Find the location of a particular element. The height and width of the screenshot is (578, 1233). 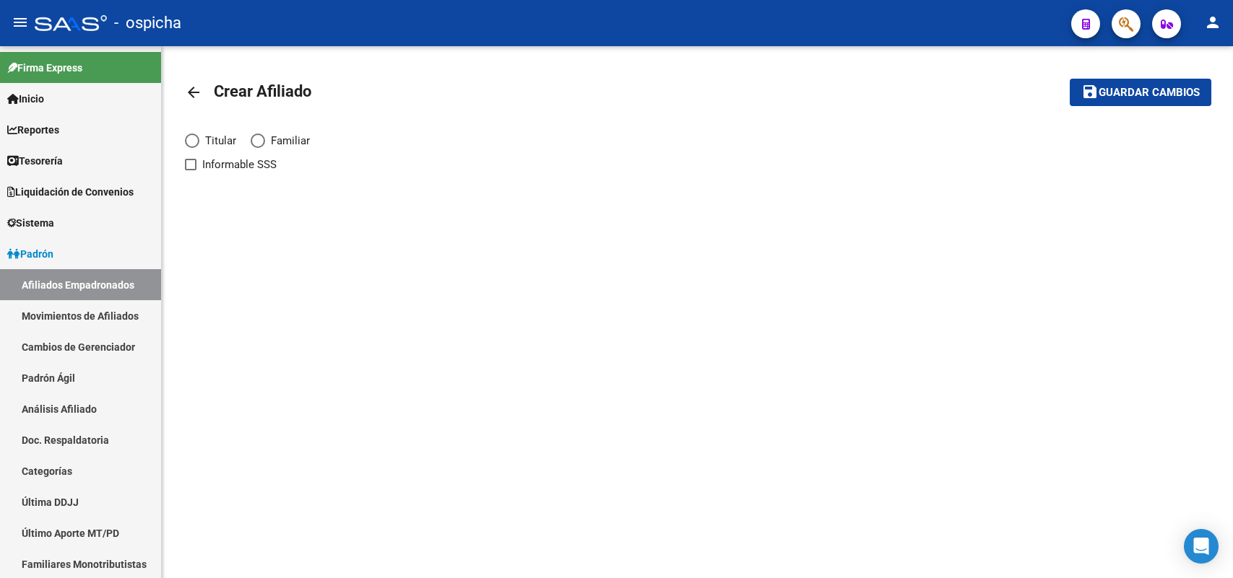

span: Tesorería is located at coordinates (35, 161).